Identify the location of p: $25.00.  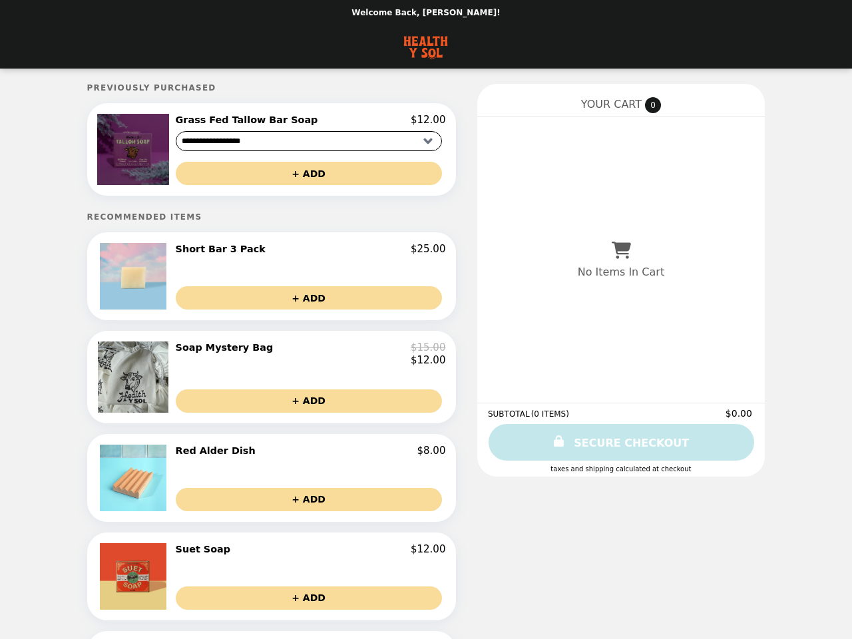
(428, 249).